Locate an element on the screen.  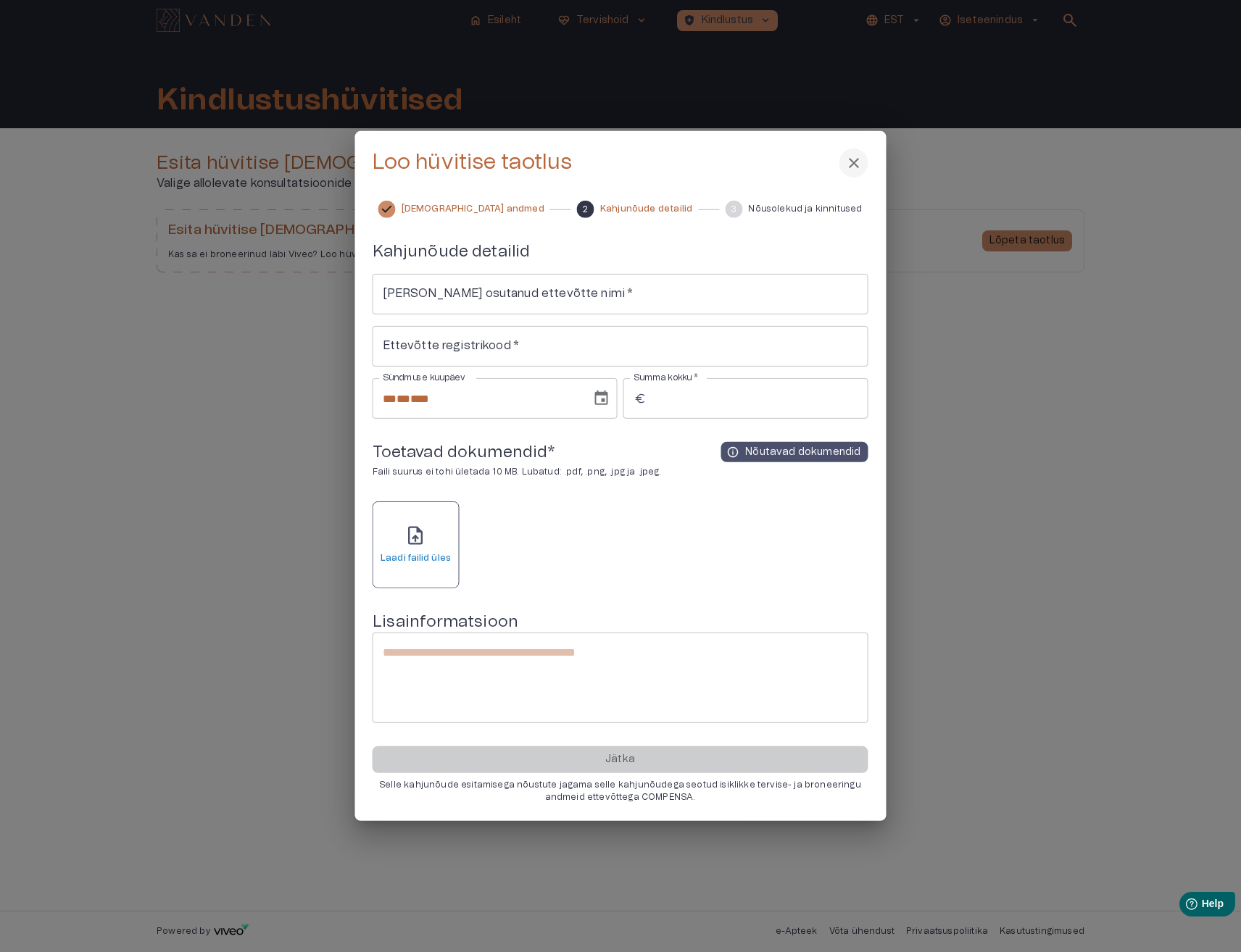
h5: Toetavad dokumendid * is located at coordinates (517, 452).